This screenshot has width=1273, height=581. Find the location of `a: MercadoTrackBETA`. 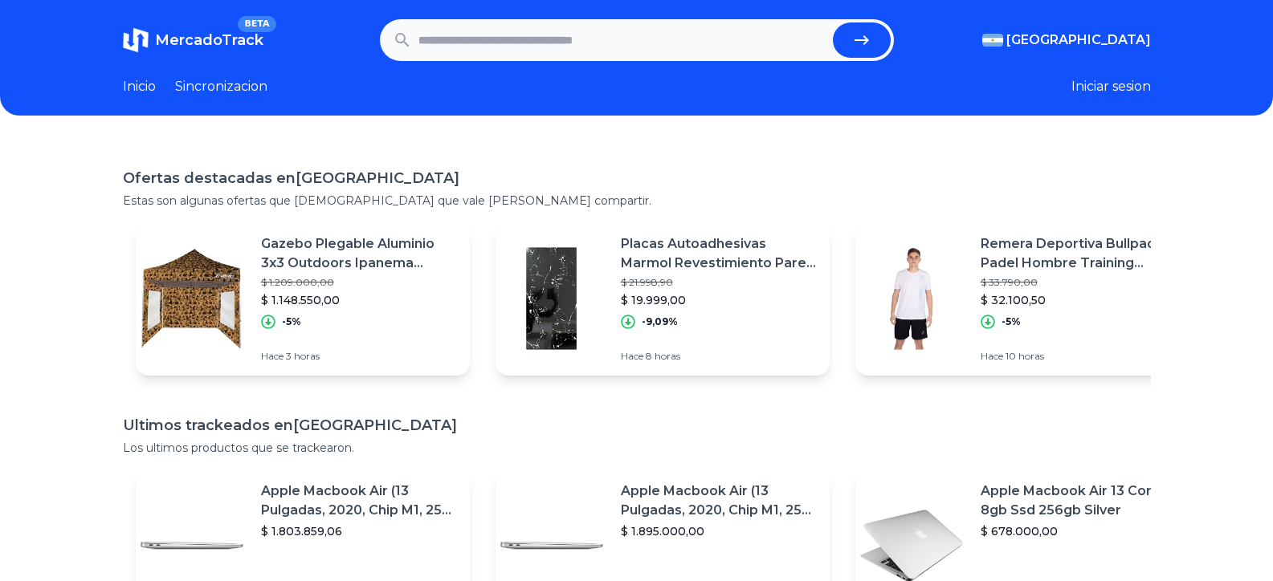

a: MercadoTrackBETA is located at coordinates (193, 40).